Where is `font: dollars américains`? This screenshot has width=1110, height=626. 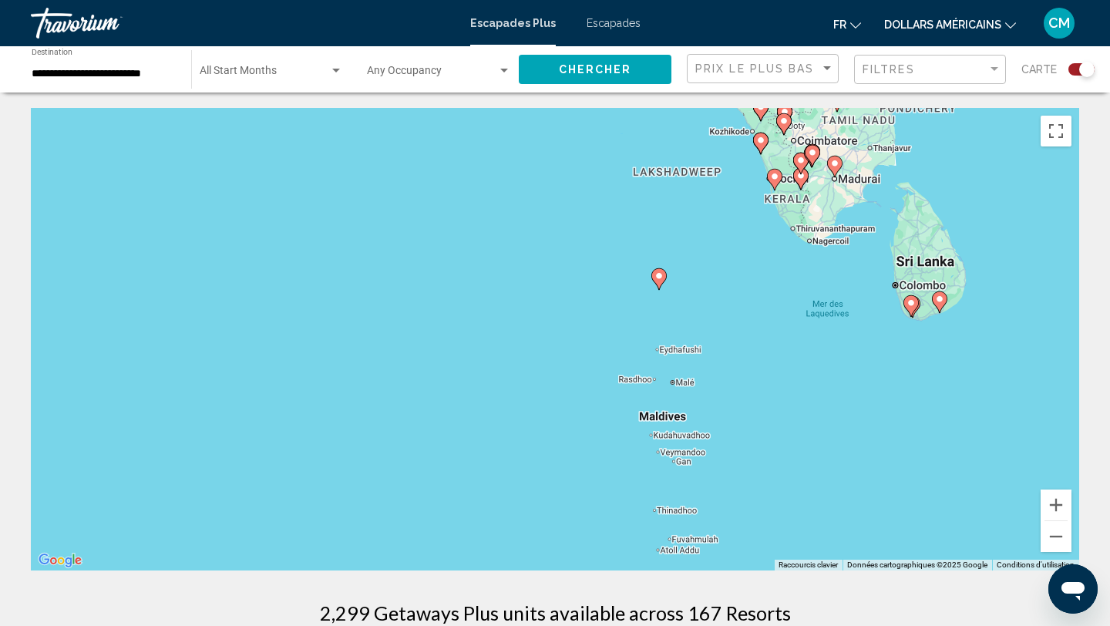
font: dollars américains is located at coordinates (943, 25).